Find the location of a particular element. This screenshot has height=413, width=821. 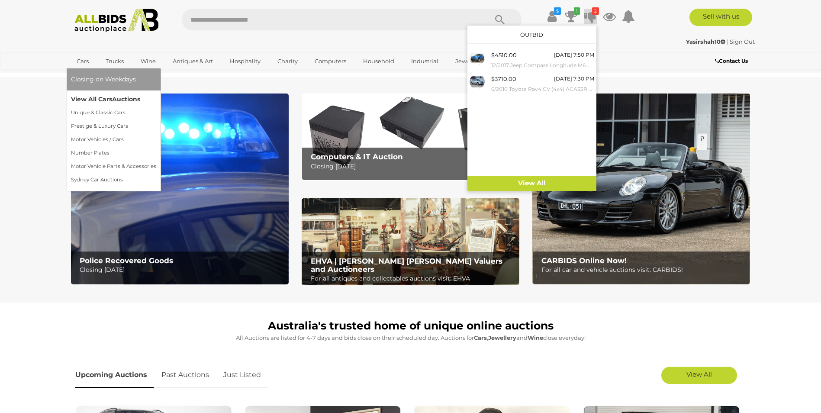

img: EHVA | Evans Hastings Valuers and Auctioneers is located at coordinates (410, 242).